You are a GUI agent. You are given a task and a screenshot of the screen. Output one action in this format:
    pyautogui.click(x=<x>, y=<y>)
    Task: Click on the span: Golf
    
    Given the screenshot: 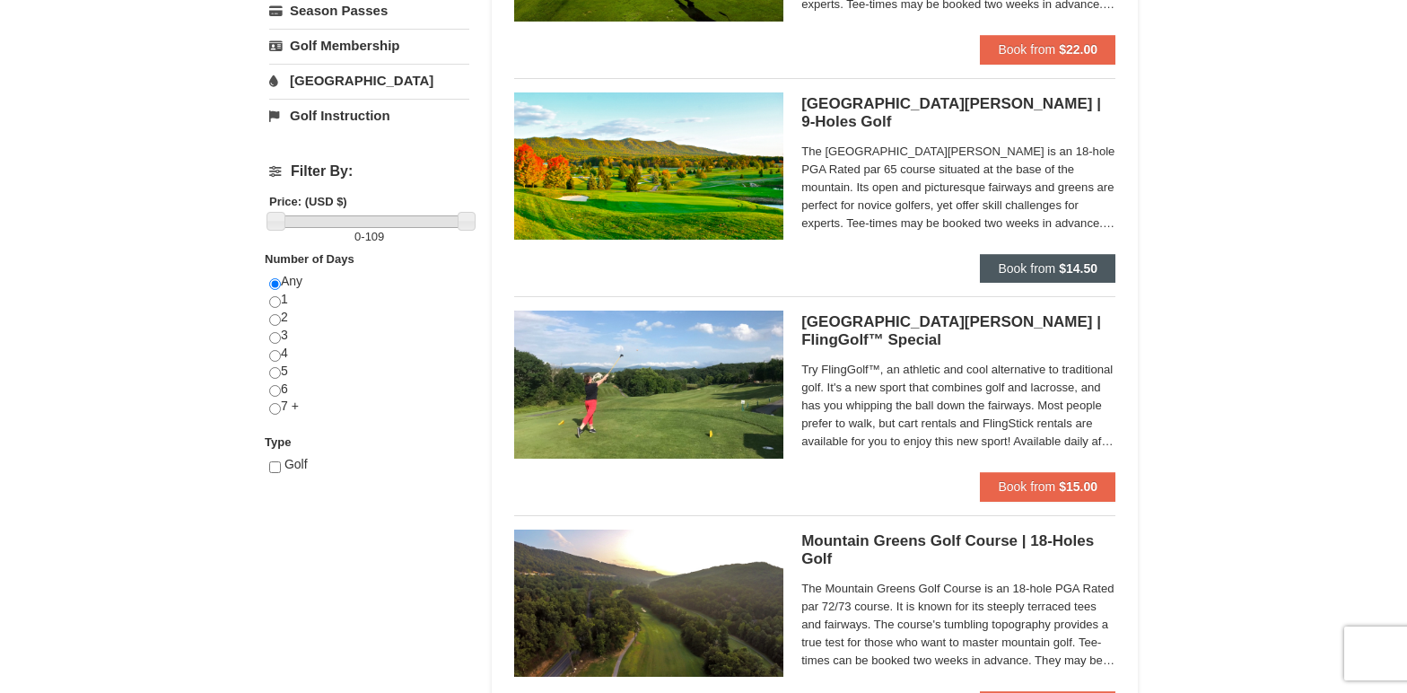 What is the action you would take?
    pyautogui.click(x=296, y=464)
    